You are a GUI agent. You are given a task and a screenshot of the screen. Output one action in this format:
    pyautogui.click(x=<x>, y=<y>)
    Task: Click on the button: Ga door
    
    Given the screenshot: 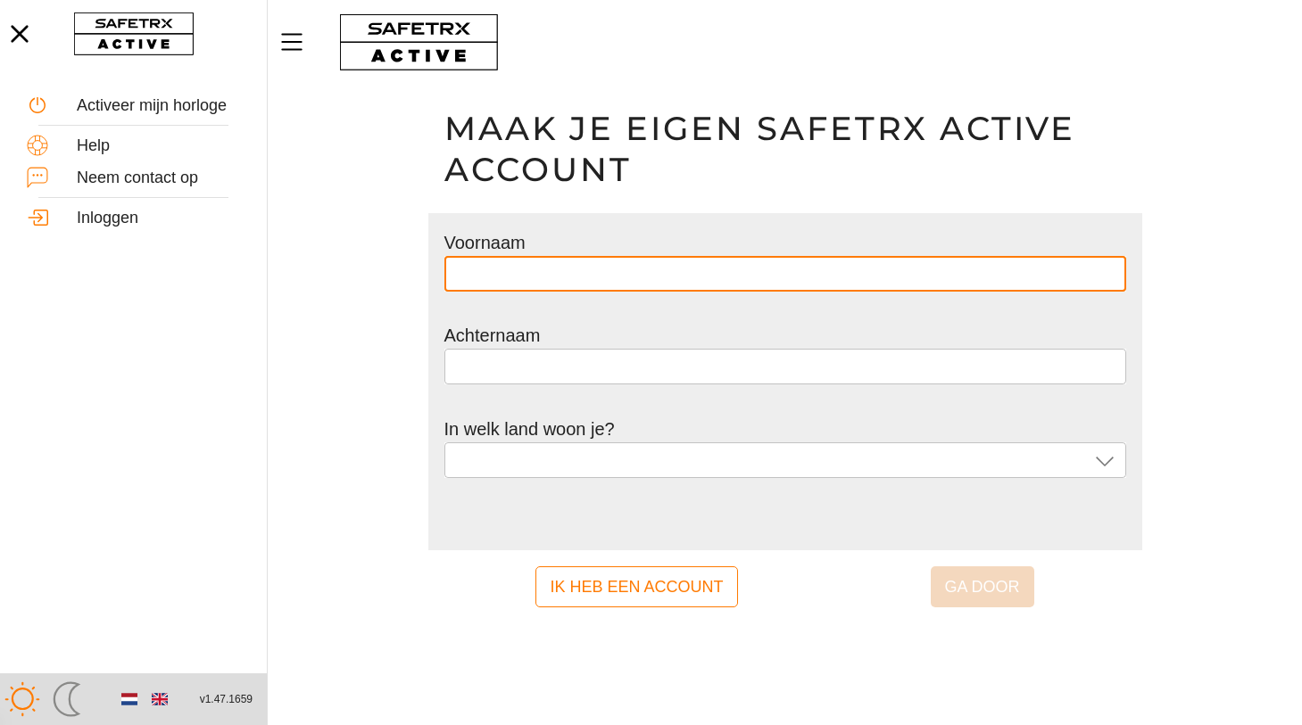 What is the action you would take?
    pyautogui.click(x=982, y=587)
    